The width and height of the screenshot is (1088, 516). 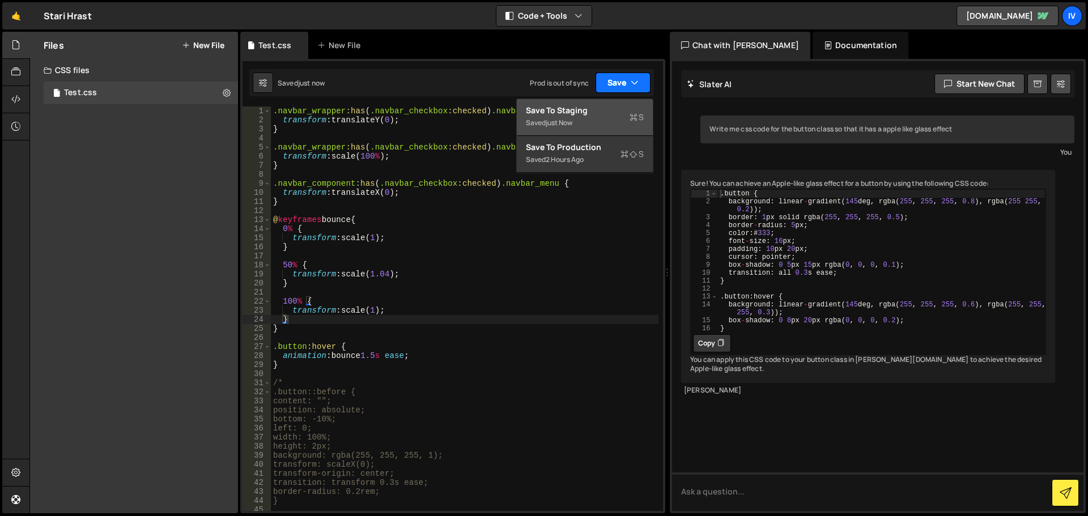 What do you see at coordinates (712, 343) in the screenshot?
I see `button: Copy` at bounding box center [712, 343].